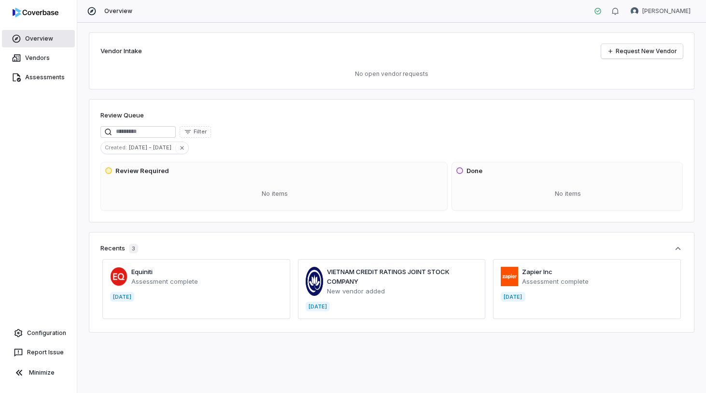  Describe the element at coordinates (38, 333) in the screenshot. I see `a: Configuration` at that location.